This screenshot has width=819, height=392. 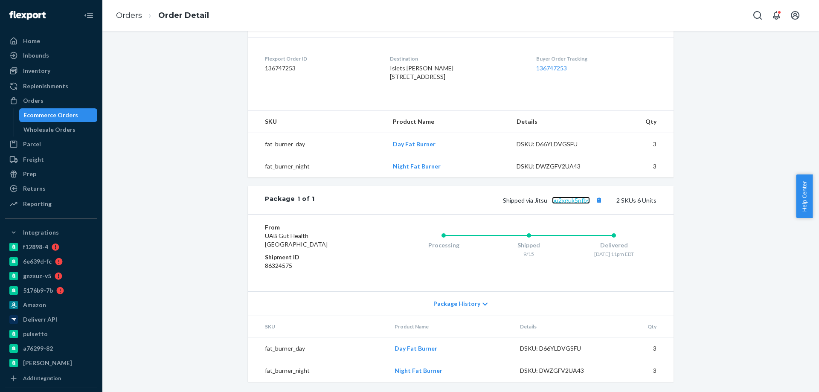 I want to click on dt: Destination, so click(x=456, y=58).